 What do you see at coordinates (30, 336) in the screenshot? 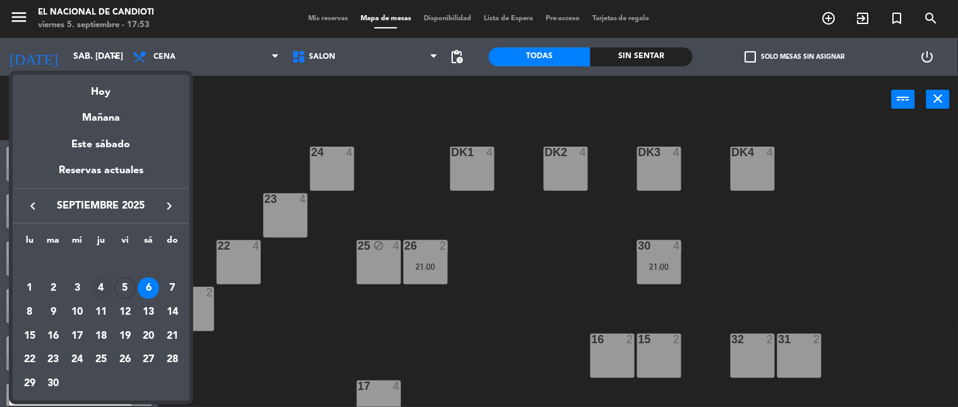
I see `td: 15 de septiembre de 2025` at bounding box center [30, 336].